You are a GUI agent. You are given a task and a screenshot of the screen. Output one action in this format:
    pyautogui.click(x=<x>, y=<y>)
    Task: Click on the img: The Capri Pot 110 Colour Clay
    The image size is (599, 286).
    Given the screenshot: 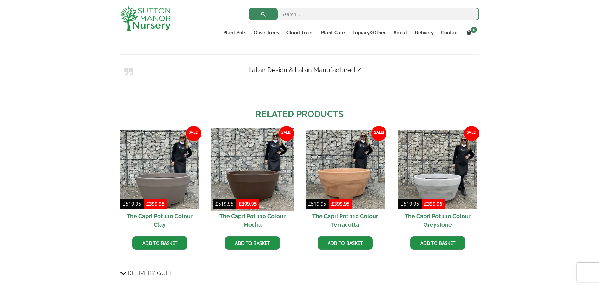 What is the action you would take?
    pyautogui.click(x=160, y=170)
    